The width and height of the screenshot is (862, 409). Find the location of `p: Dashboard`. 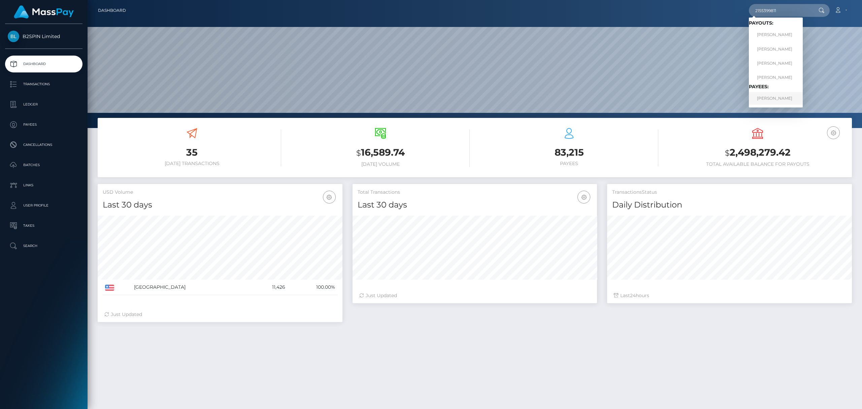

p: Dashboard is located at coordinates (44, 64).